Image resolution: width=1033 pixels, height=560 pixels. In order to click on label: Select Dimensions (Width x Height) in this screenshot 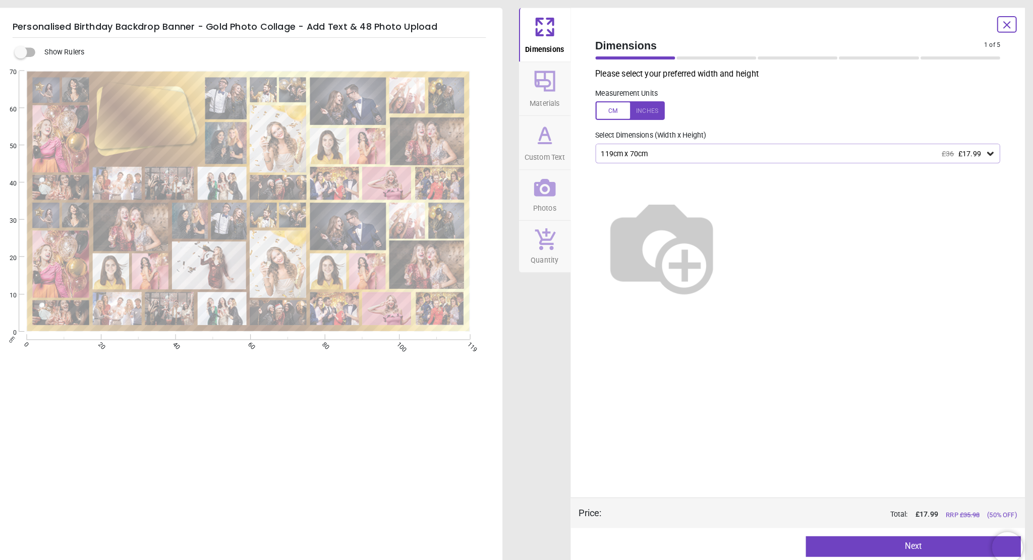, I will do `click(655, 133)`.